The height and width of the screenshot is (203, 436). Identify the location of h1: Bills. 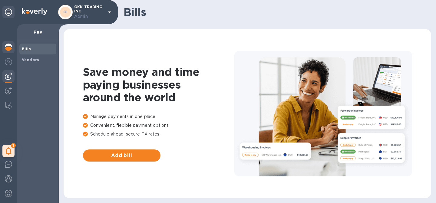
(275, 12).